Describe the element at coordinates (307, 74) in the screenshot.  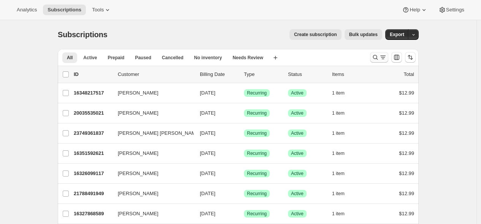
I see `p: Status` at that location.